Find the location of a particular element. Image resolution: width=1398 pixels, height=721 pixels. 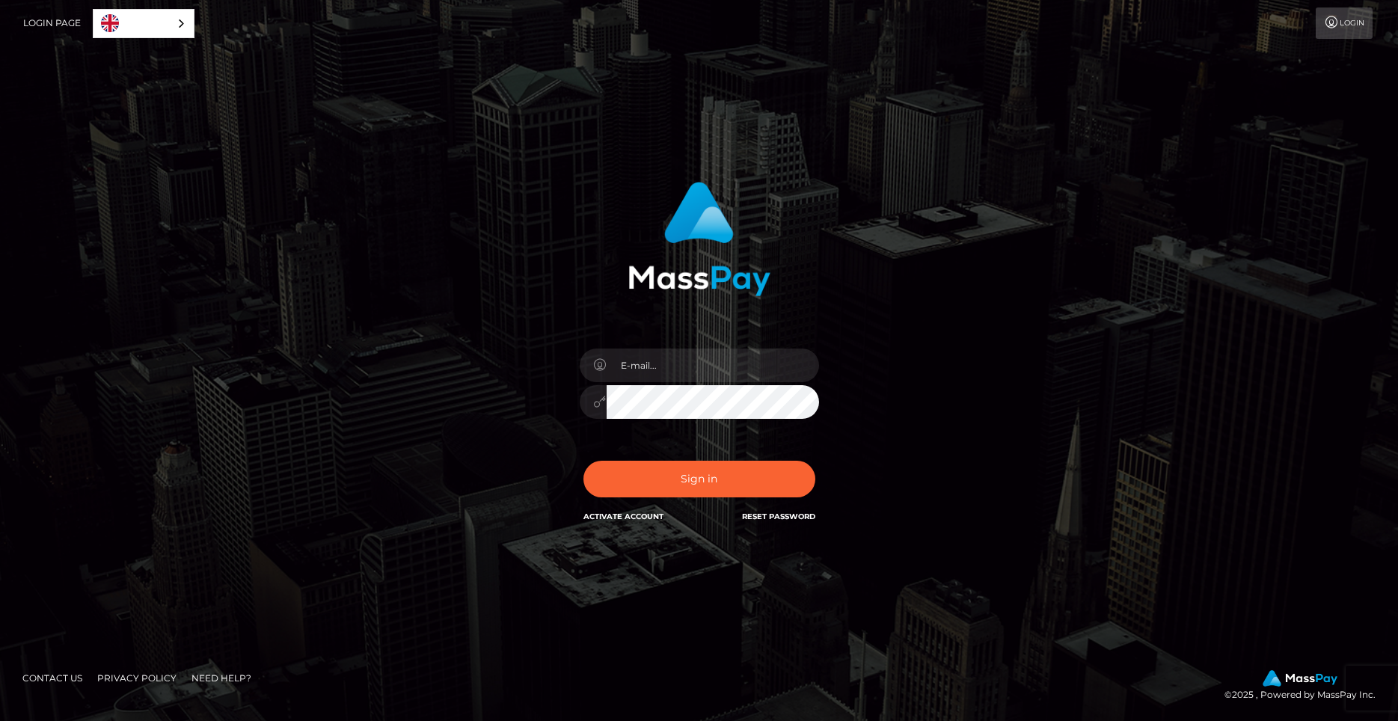

img: MassPay Login is located at coordinates (699, 239).